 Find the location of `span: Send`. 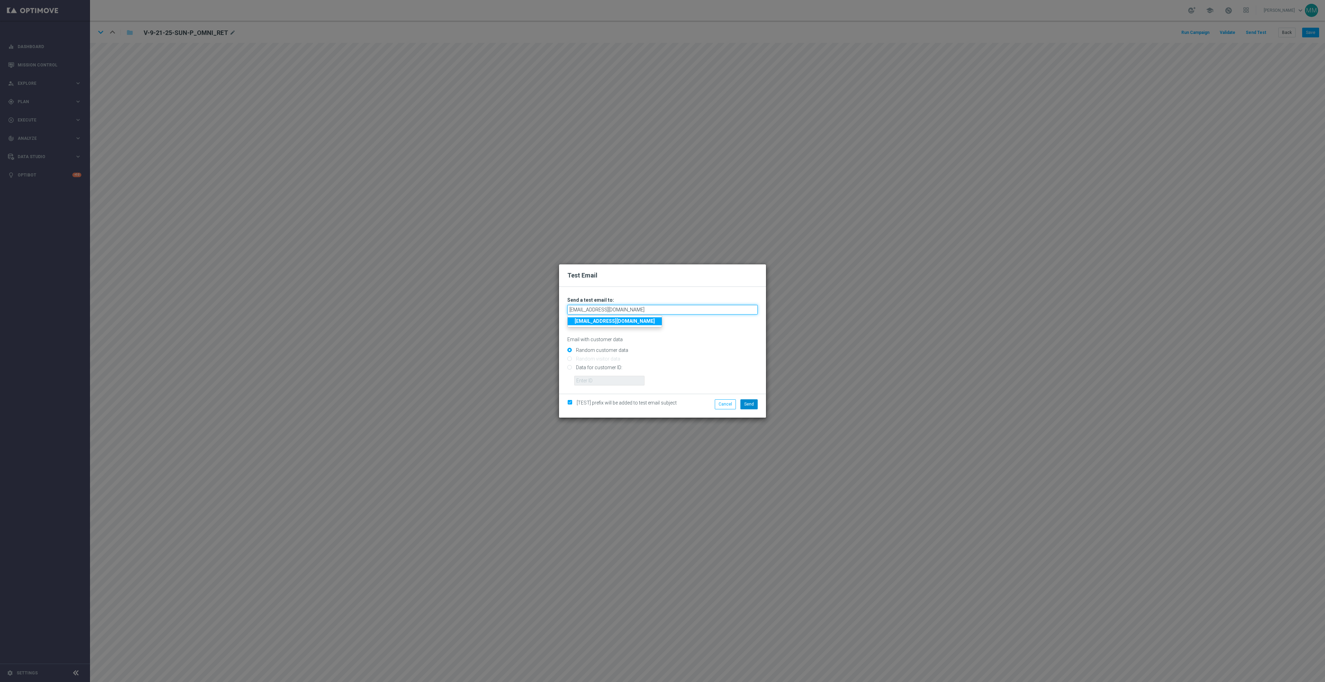

span: Send is located at coordinates (749, 404).